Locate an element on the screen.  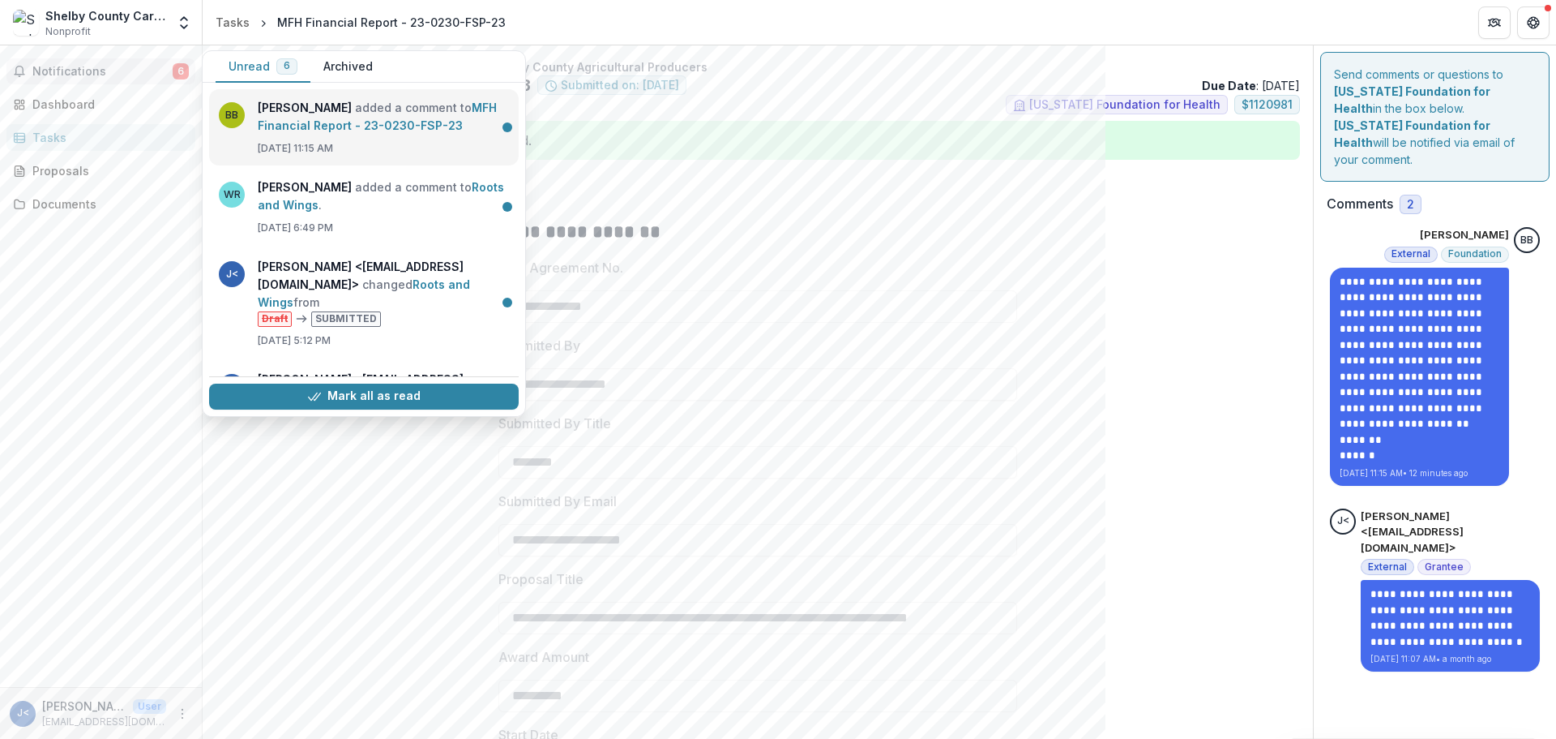
button: Get Help is located at coordinates (1534, 23).